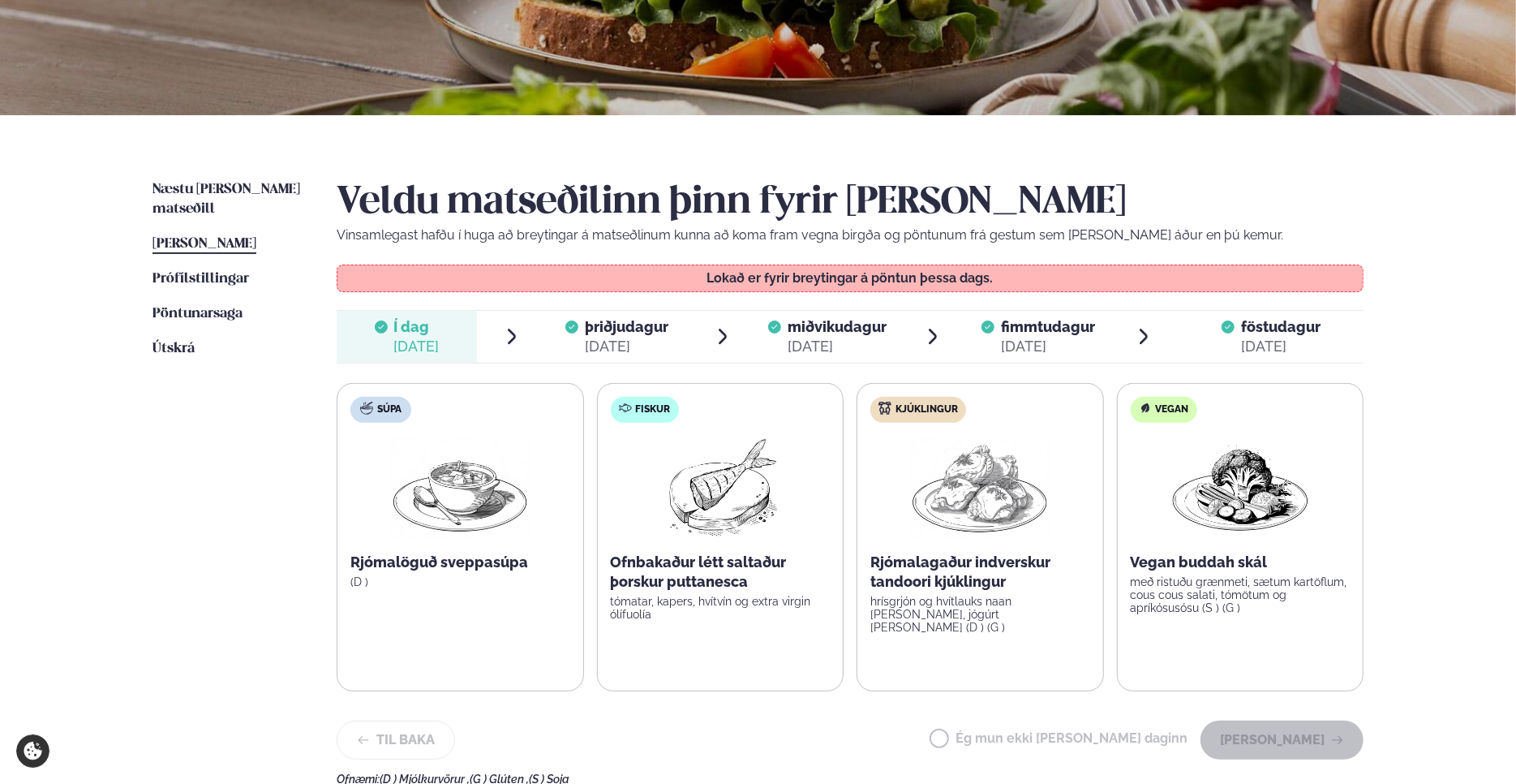  What do you see at coordinates (626, 326) in the screenshot?
I see `span: þriðjudagur` at bounding box center [626, 326].